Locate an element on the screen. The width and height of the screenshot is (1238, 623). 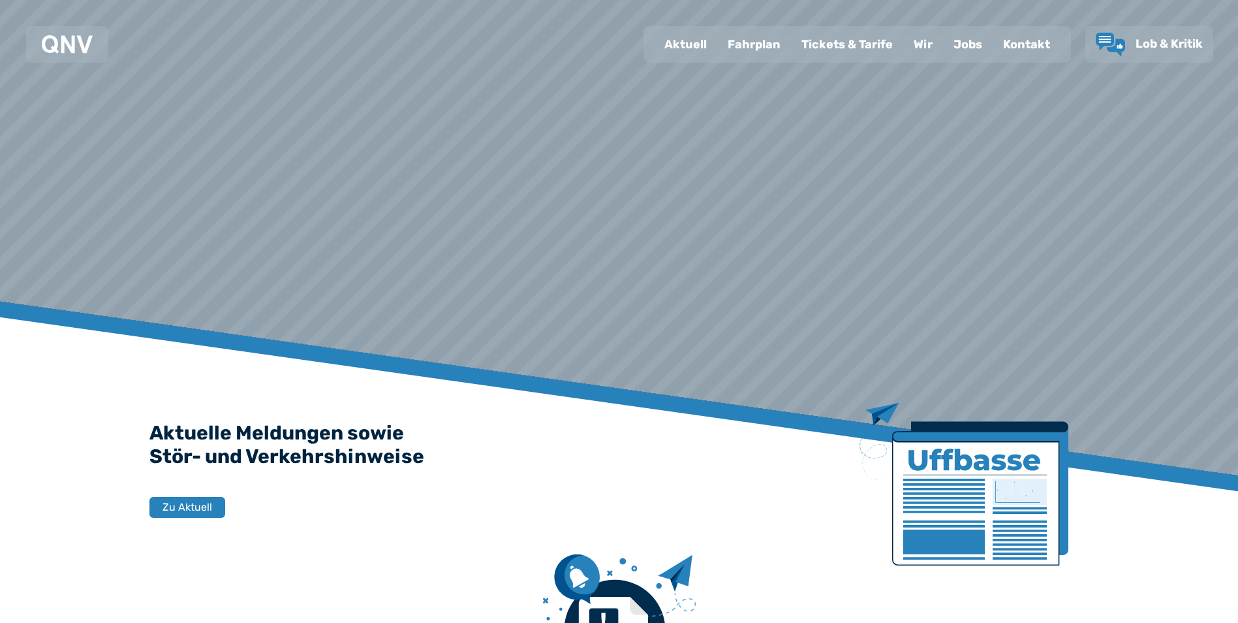
a: Lob & Kritik is located at coordinates (1149, 44).